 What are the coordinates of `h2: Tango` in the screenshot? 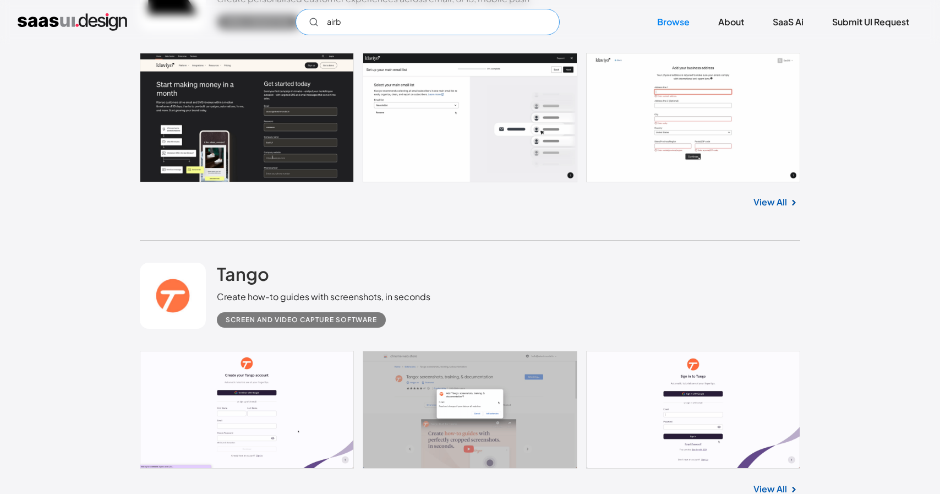 It's located at (243, 274).